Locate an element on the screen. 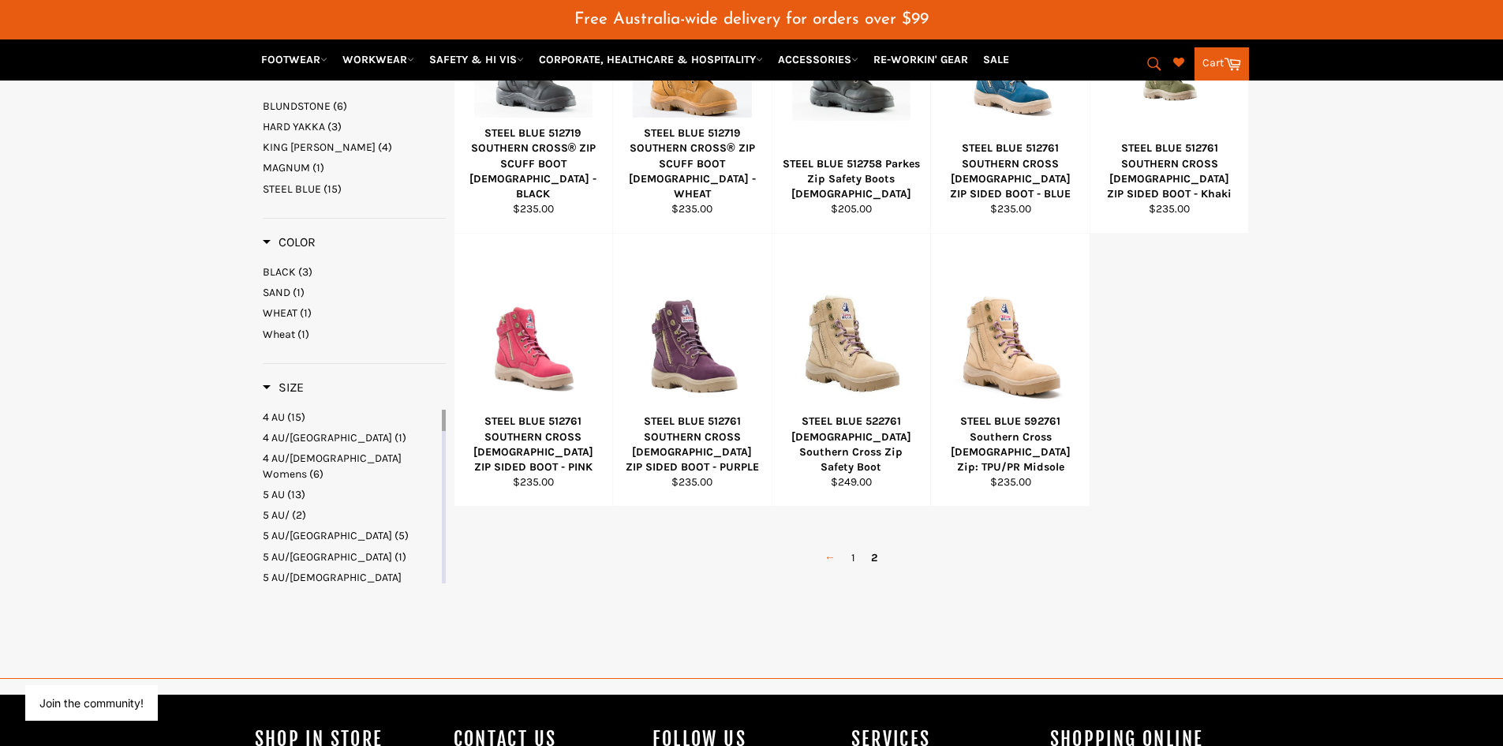 The width and height of the screenshot is (1503, 746). a: 4 AU/US Womens is located at coordinates (350, 466).